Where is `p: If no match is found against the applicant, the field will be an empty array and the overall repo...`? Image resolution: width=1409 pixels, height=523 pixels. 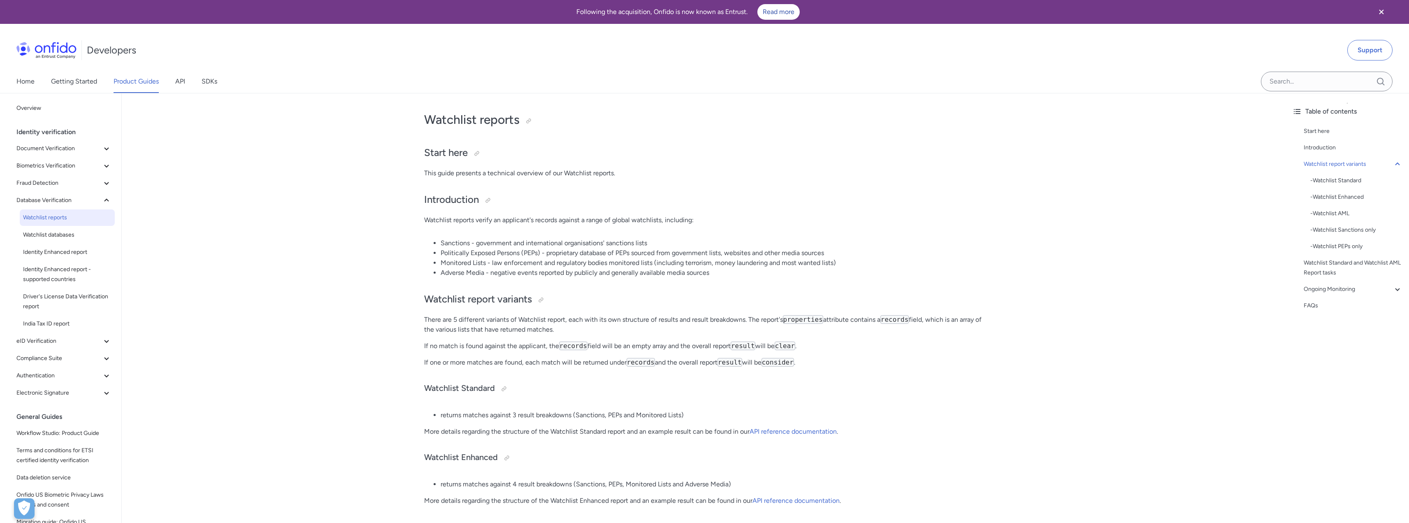 p: If no match is found against the applicant, the field will be an empty array and the overall repo... is located at coordinates (704, 346).